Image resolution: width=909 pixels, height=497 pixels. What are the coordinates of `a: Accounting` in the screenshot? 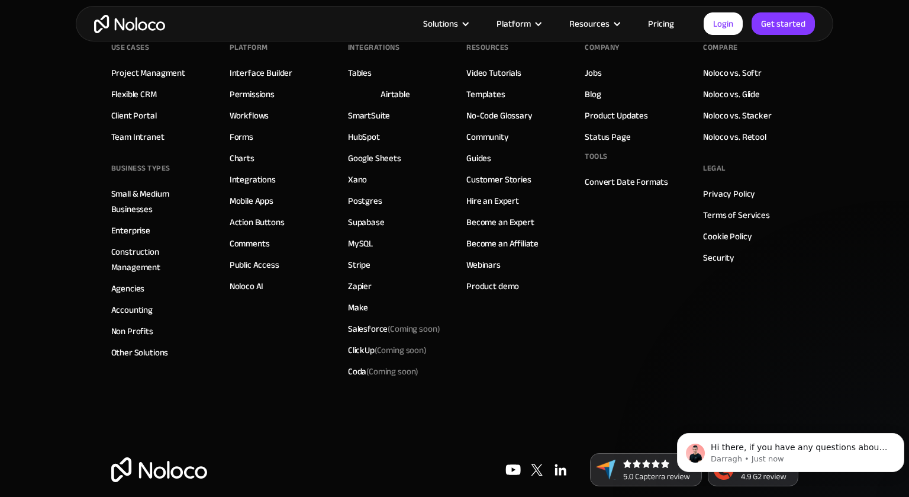 It's located at (132, 310).